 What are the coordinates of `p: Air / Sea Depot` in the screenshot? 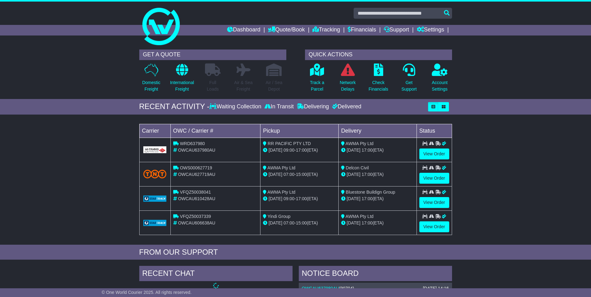 It's located at (274, 86).